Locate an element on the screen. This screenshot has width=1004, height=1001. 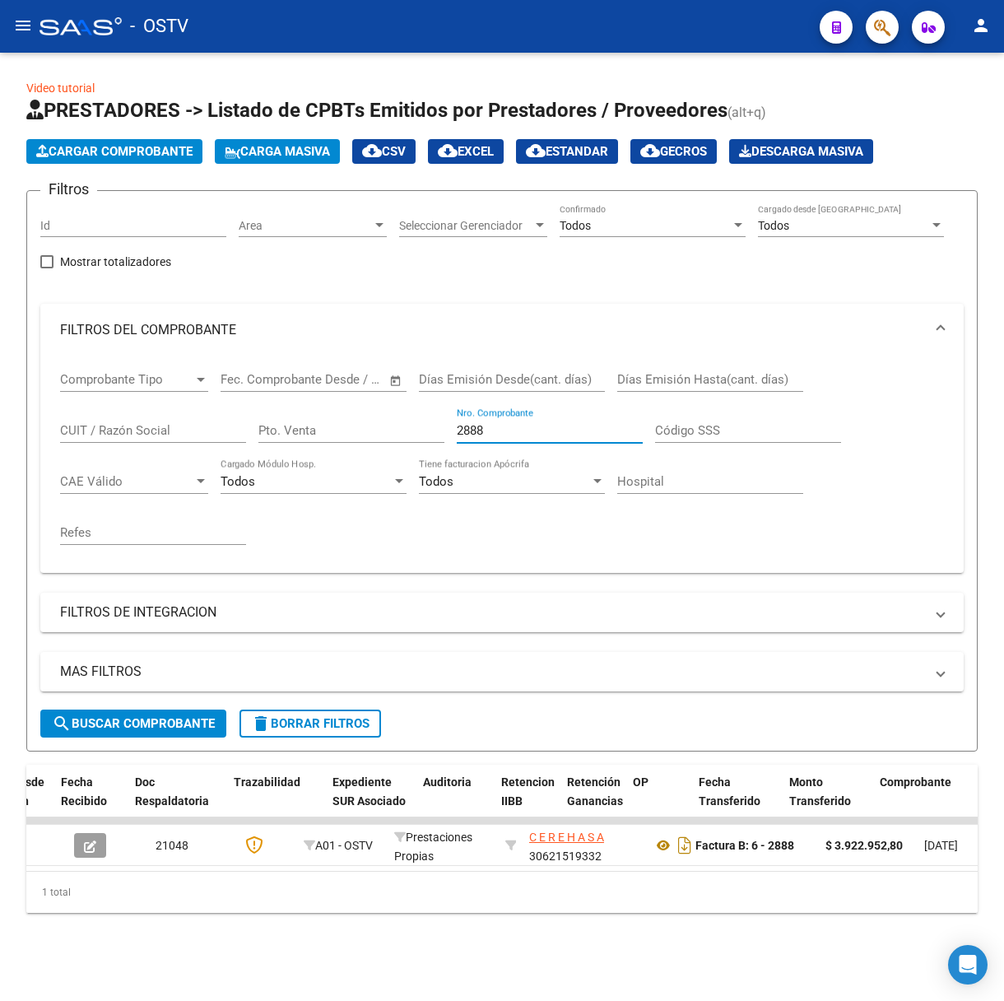
datatable-header-cell: Expediente SUR Asociado is located at coordinates (371, 801).